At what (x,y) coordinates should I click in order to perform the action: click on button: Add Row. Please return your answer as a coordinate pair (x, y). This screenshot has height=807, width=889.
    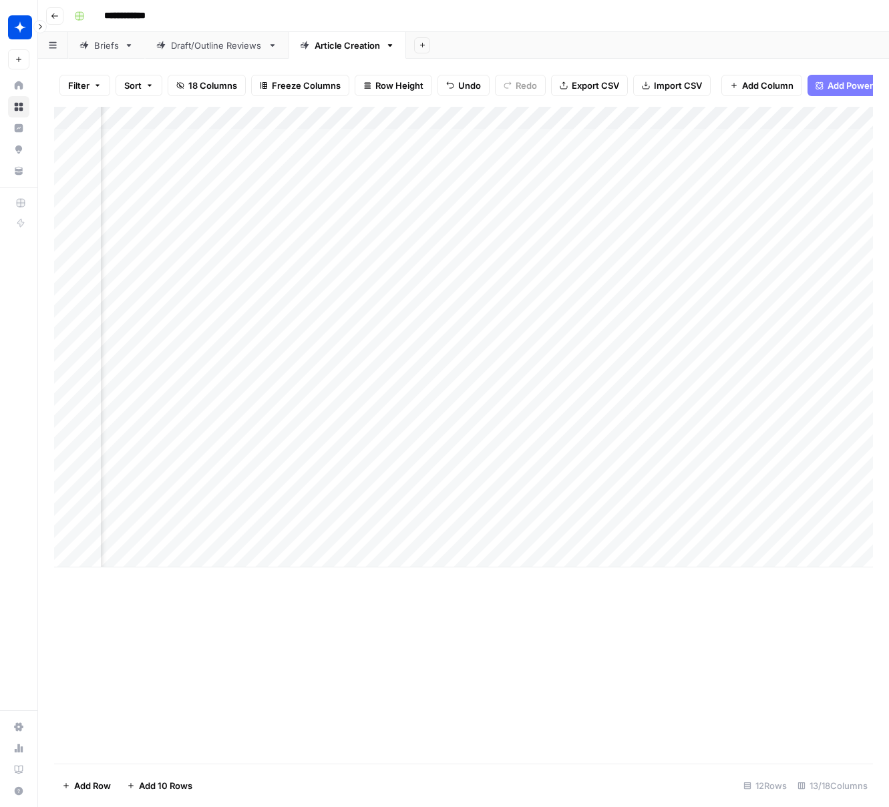
    Looking at the image, I should click on (86, 786).